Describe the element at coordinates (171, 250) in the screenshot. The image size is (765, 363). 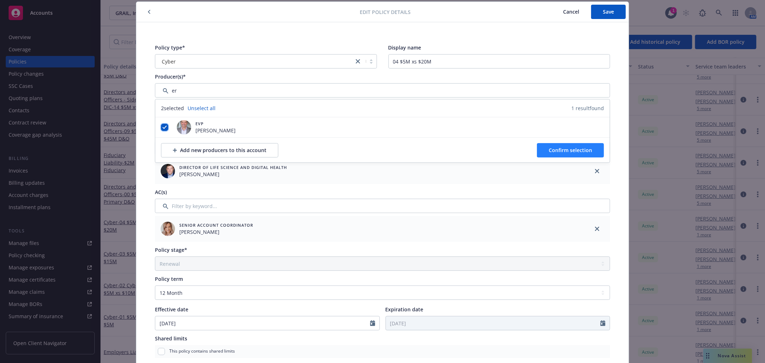
I see `span: Policy stage*` at that location.